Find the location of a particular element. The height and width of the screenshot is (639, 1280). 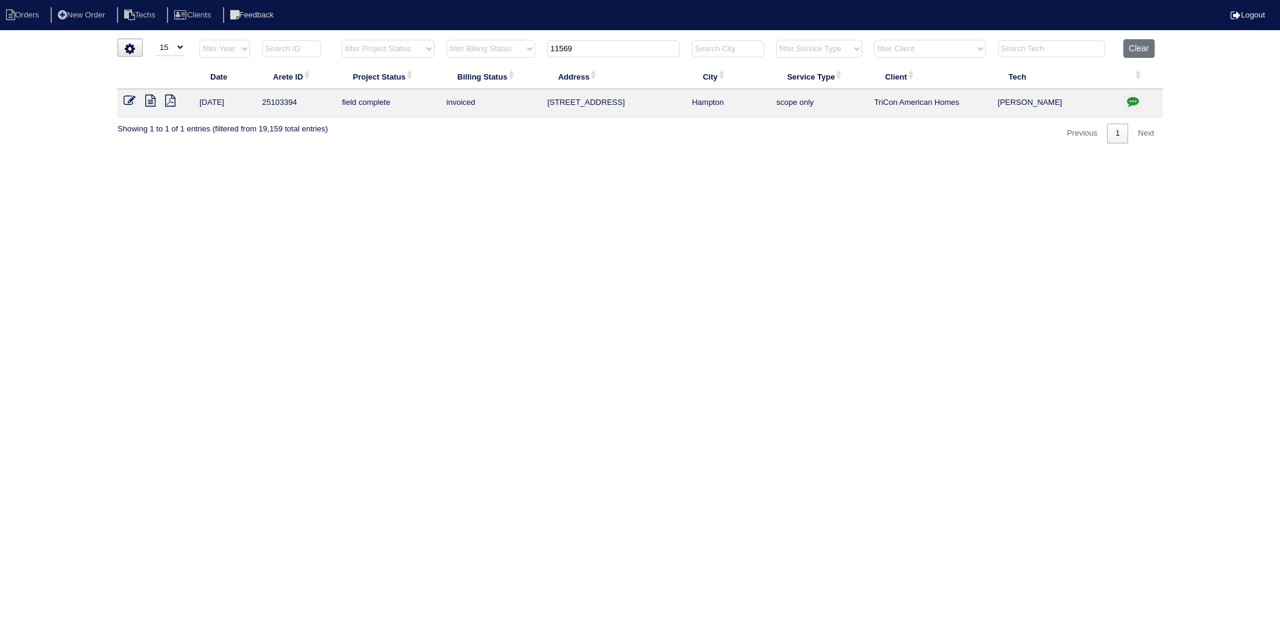

a: New Order is located at coordinates (83, 14).